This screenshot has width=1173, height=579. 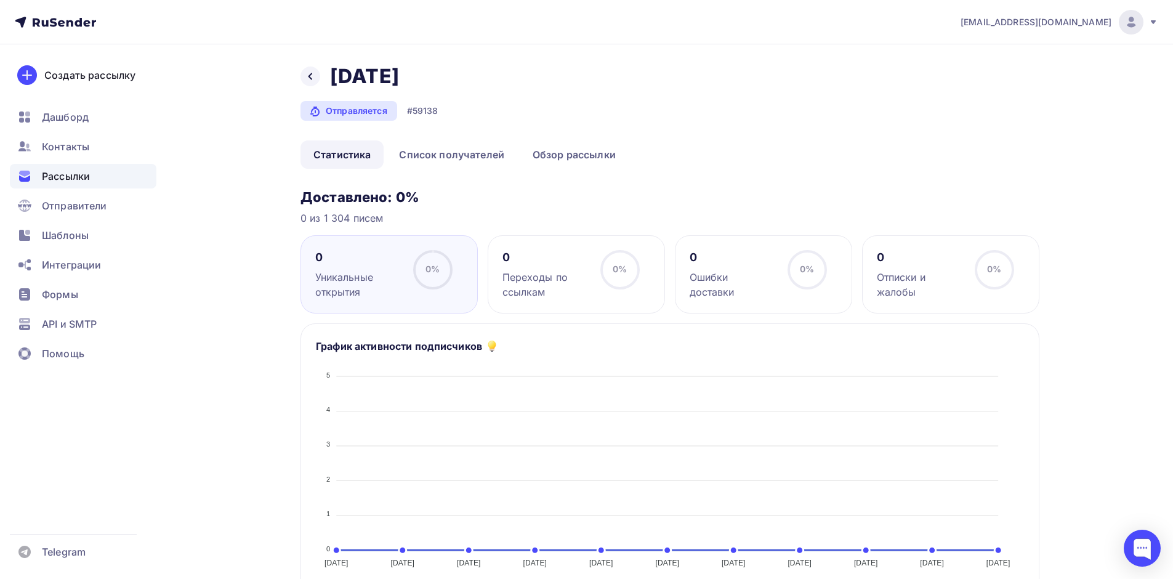 What do you see at coordinates (328, 479) in the screenshot?
I see `tspan: 2` at bounding box center [328, 479].